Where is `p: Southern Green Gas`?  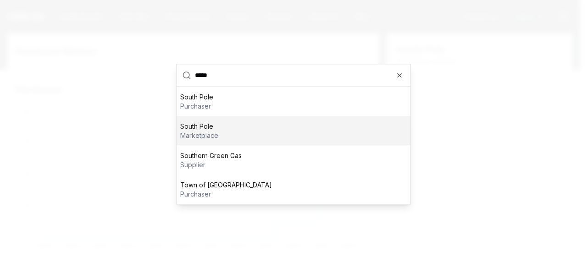 p: Southern Green Gas is located at coordinates (211, 156).